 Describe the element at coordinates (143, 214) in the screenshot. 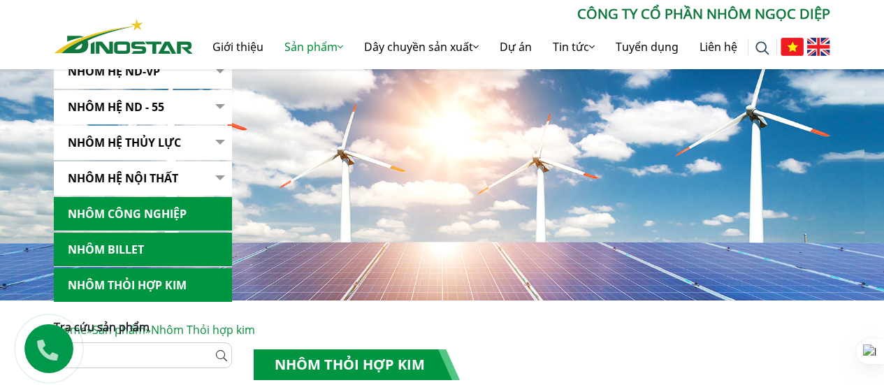

I see `a: Nhôm Công nghiệp` at that location.